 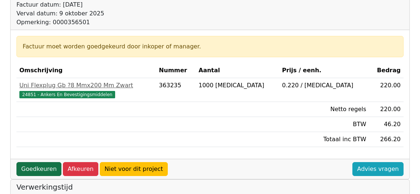 I want to click on td: 266.20, so click(x=387, y=139).